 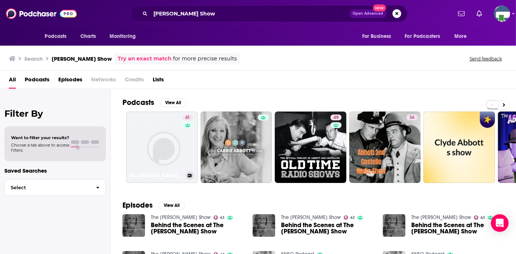 I want to click on a: PodcastsView All, so click(x=154, y=103).